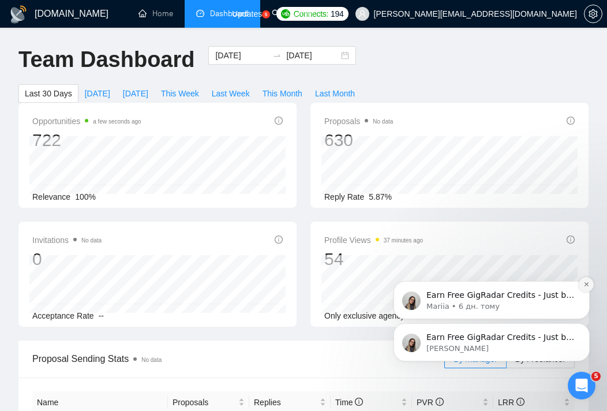  What do you see at coordinates (156, 13) in the screenshot?
I see `a: homeHome` at bounding box center [156, 13].